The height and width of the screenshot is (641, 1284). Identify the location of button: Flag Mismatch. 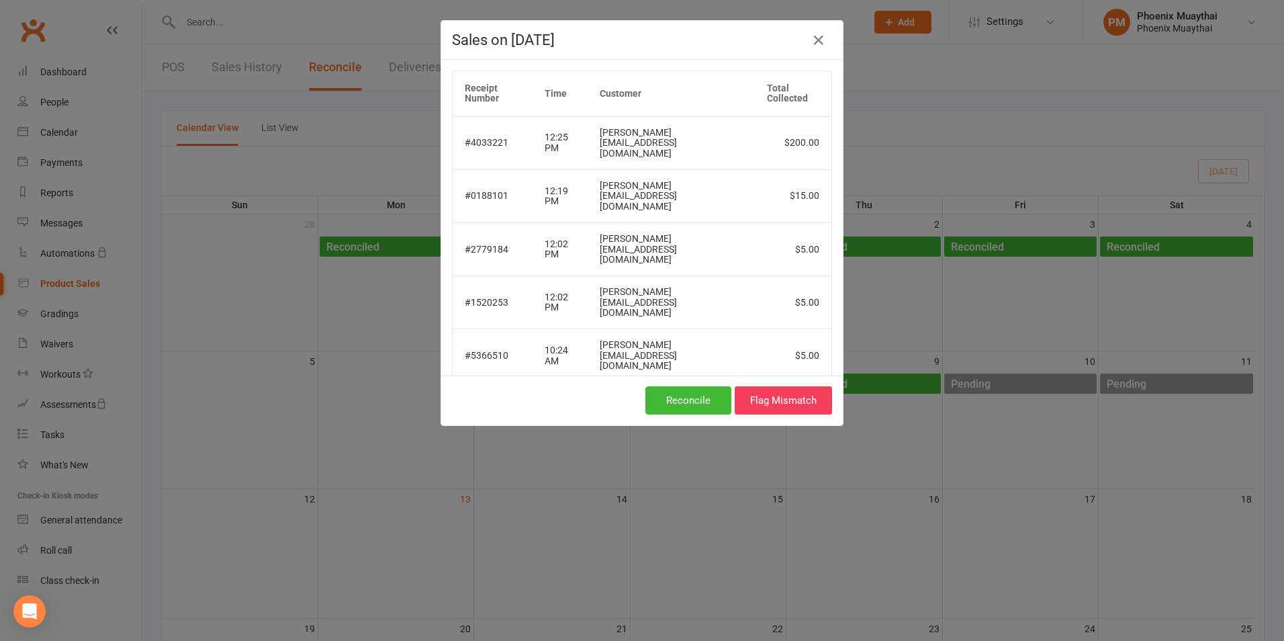
(783, 400).